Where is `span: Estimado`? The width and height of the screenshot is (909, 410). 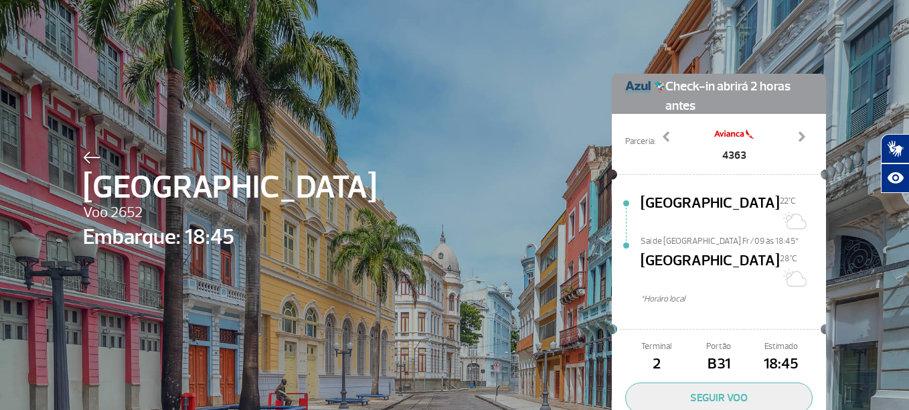 span: Estimado is located at coordinates (781, 346).